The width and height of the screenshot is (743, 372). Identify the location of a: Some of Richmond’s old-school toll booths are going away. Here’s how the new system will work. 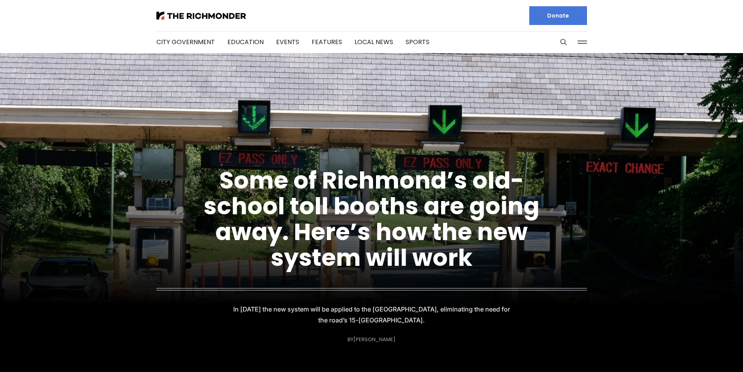
(371, 219).